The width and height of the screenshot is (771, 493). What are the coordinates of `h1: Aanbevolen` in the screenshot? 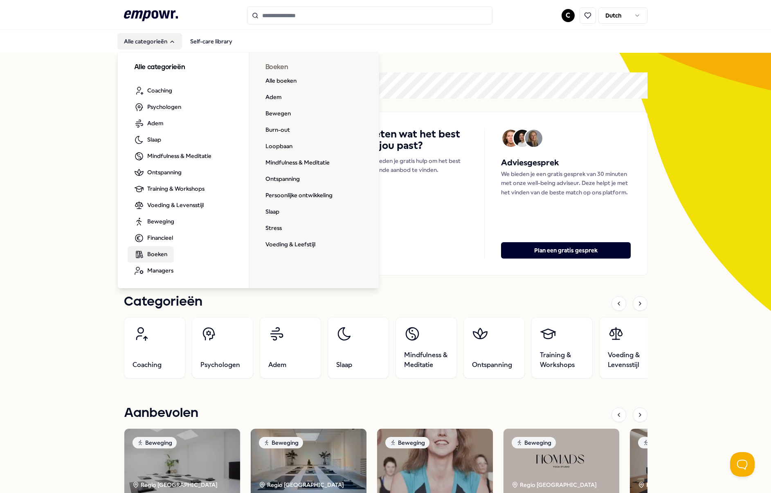 It's located at (161, 413).